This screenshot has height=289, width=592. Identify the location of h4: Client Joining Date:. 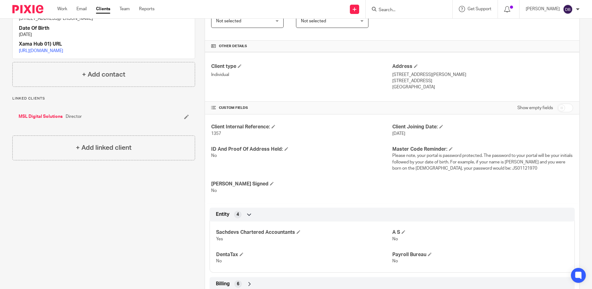
(483, 127).